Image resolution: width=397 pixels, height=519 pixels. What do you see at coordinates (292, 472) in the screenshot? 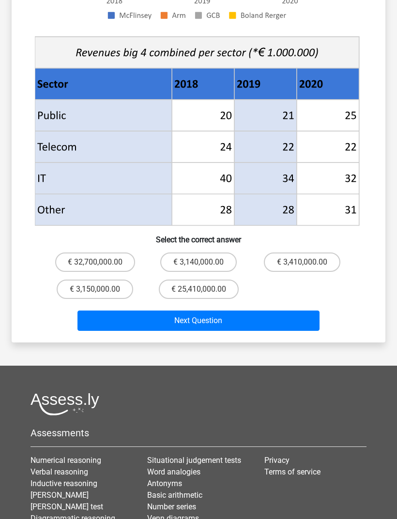
I see `a: Terms of service` at bounding box center [292, 472].